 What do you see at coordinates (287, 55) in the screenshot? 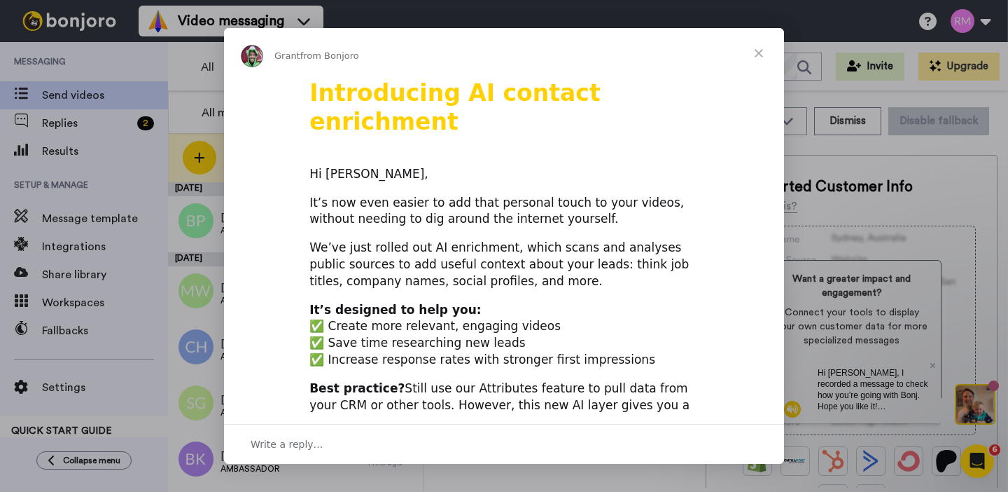
I see `span: Grant` at bounding box center [287, 55].